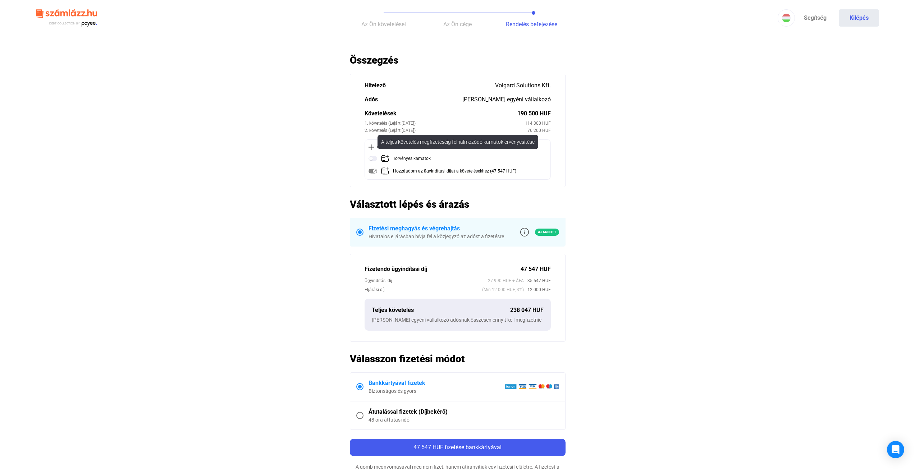  What do you see at coordinates (373, 171) in the screenshot?
I see `img: toggle-on-disabled` at bounding box center [373, 171].